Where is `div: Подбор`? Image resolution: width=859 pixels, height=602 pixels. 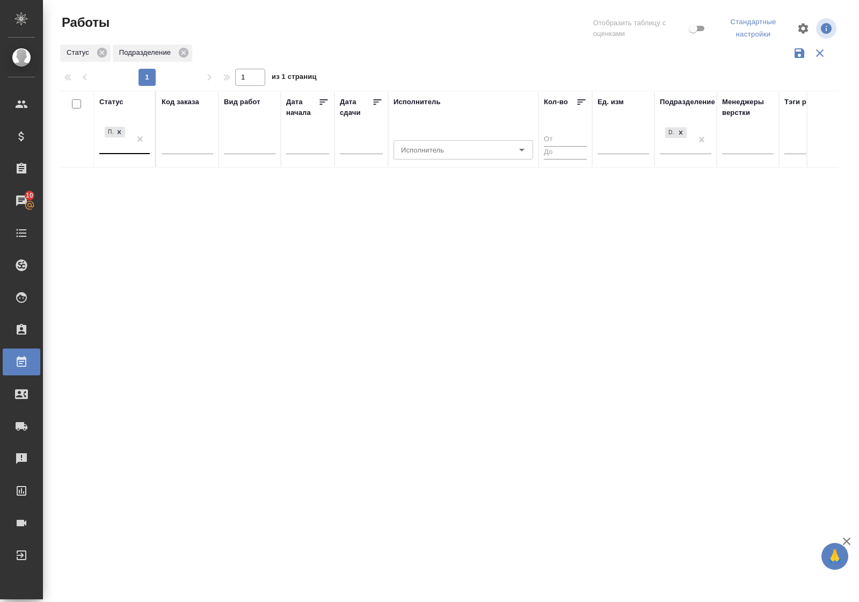 div: Подбор is located at coordinates (109, 132).